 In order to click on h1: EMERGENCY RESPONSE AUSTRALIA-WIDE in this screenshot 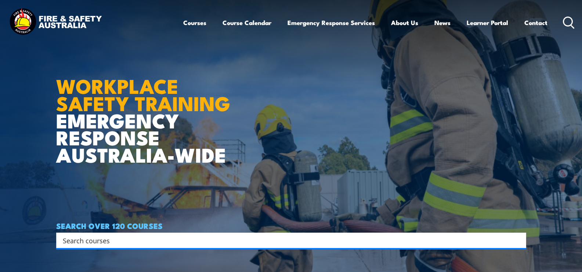, I will do `click(146, 111)`.